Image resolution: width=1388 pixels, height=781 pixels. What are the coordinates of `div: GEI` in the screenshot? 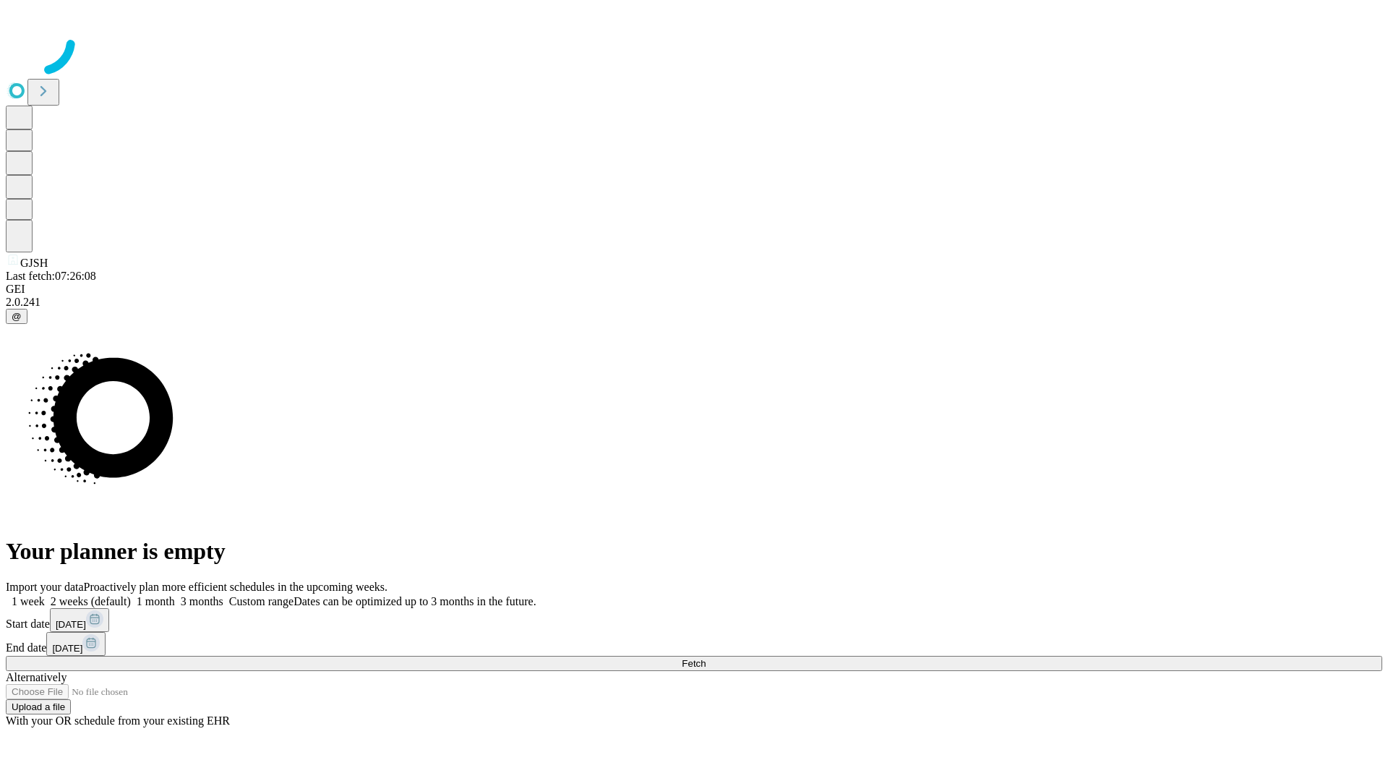 It's located at (694, 289).